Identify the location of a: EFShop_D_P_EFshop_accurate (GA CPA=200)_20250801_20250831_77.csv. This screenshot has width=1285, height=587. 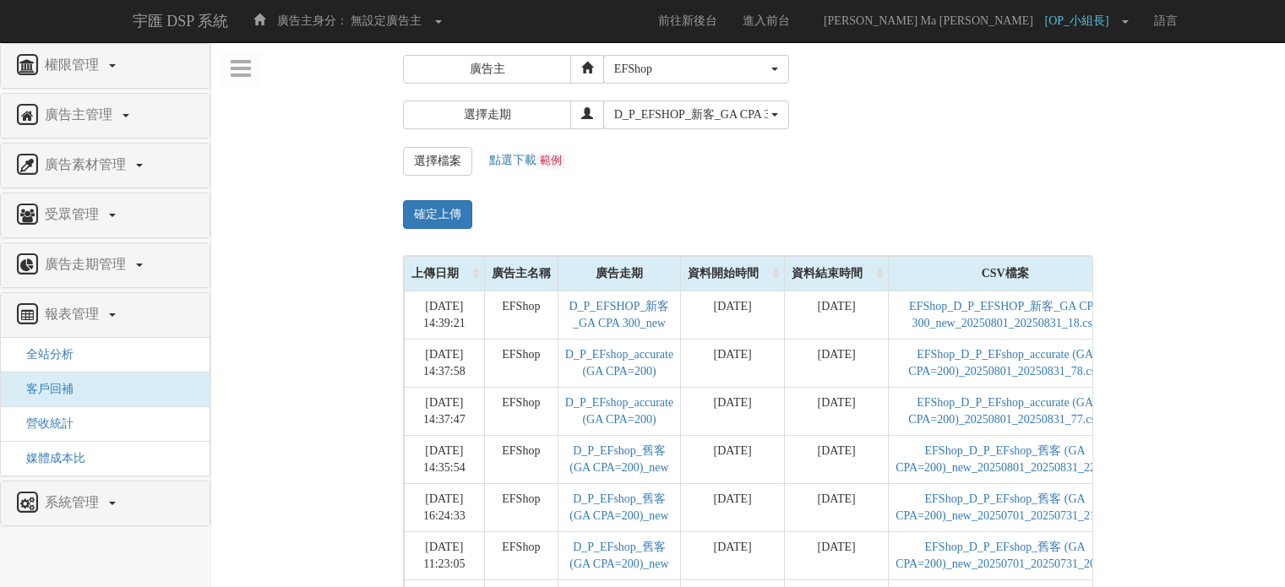
(1004, 411).